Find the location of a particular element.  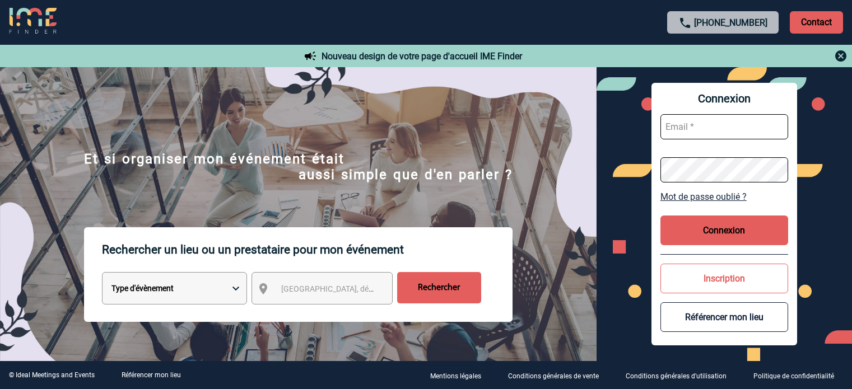

p: Mentions légales is located at coordinates (455, 376).